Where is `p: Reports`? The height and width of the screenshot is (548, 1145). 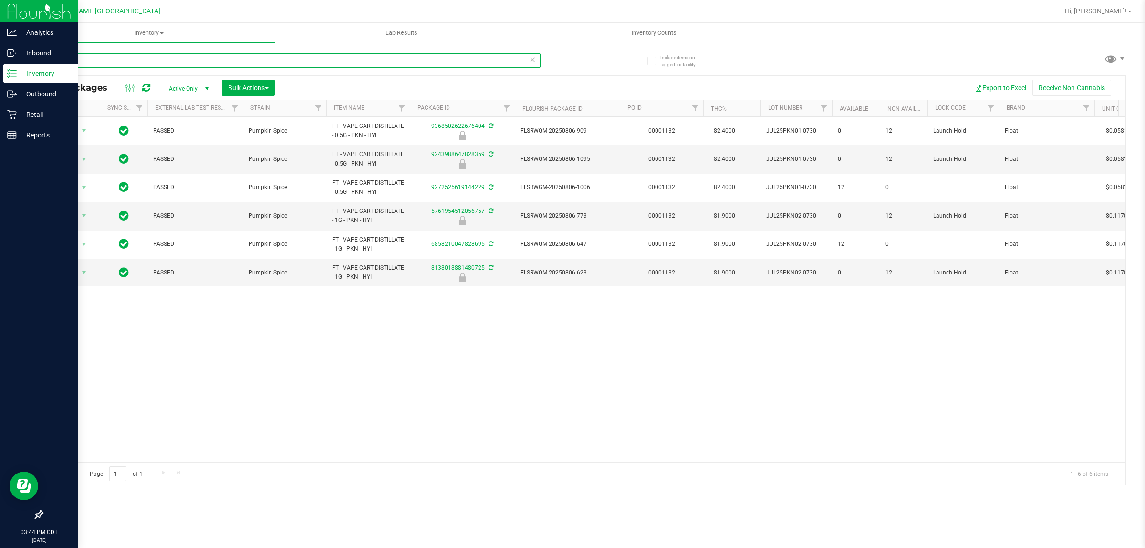
p: Reports is located at coordinates (45, 135).